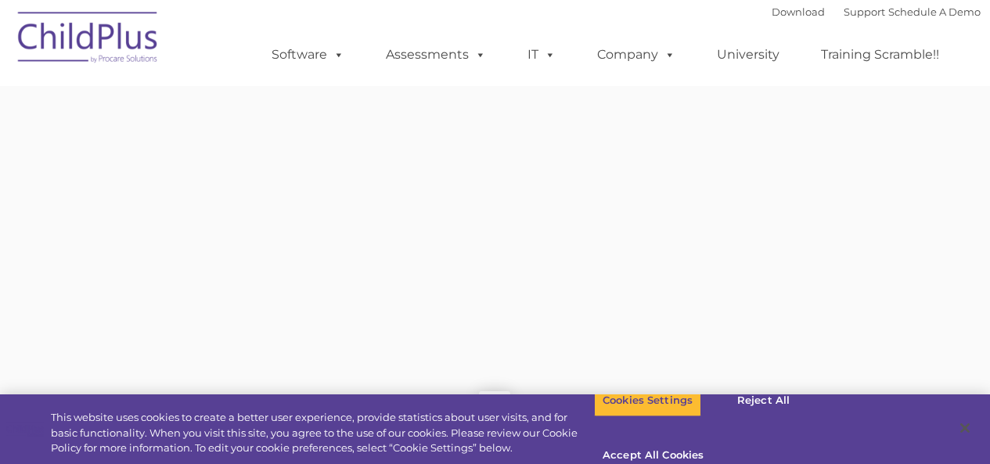  Describe the element at coordinates (864, 12) in the screenshot. I see `a: Support` at that location.